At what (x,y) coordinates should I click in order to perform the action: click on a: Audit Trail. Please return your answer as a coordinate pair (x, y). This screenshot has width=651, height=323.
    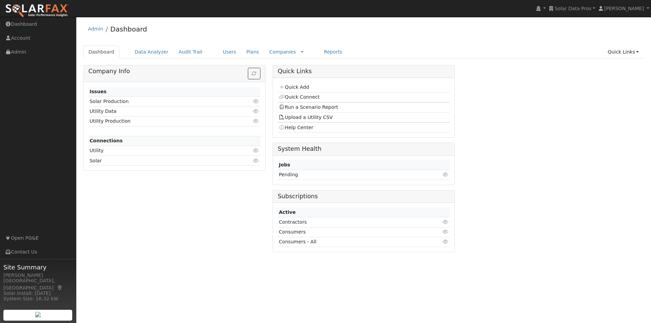
    Looking at the image, I should click on (191, 52).